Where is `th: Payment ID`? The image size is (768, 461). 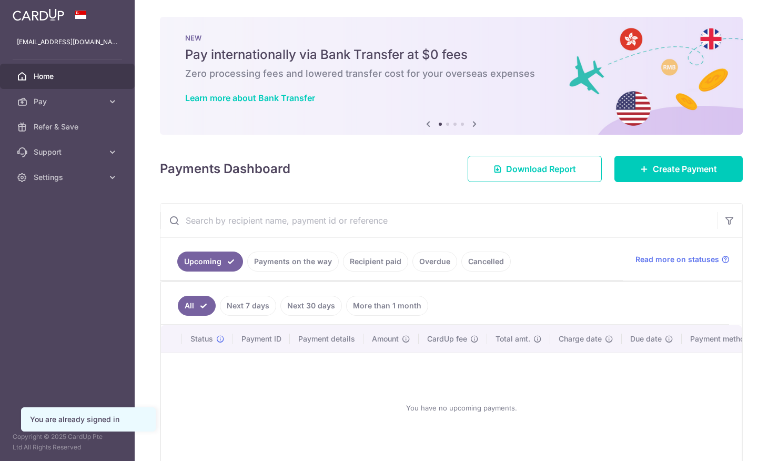
th: Payment ID is located at coordinates (262, 339).